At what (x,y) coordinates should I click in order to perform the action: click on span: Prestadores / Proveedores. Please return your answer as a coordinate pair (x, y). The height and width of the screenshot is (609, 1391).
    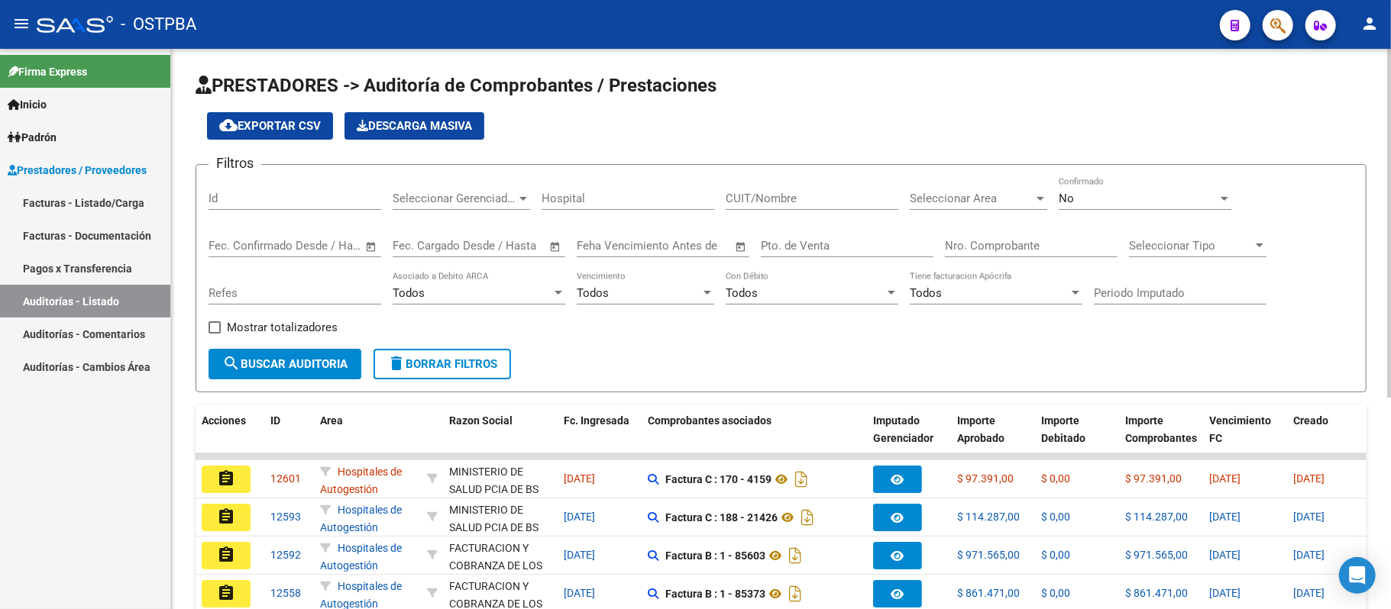
    Looking at the image, I should click on (77, 170).